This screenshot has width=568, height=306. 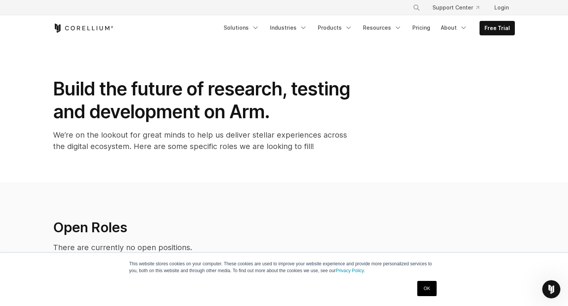 What do you see at coordinates (284, 267) in the screenshot?
I see `p: This website stores cookies on your computer. These cookies are used to improve your website expe...` at bounding box center [284, 267].